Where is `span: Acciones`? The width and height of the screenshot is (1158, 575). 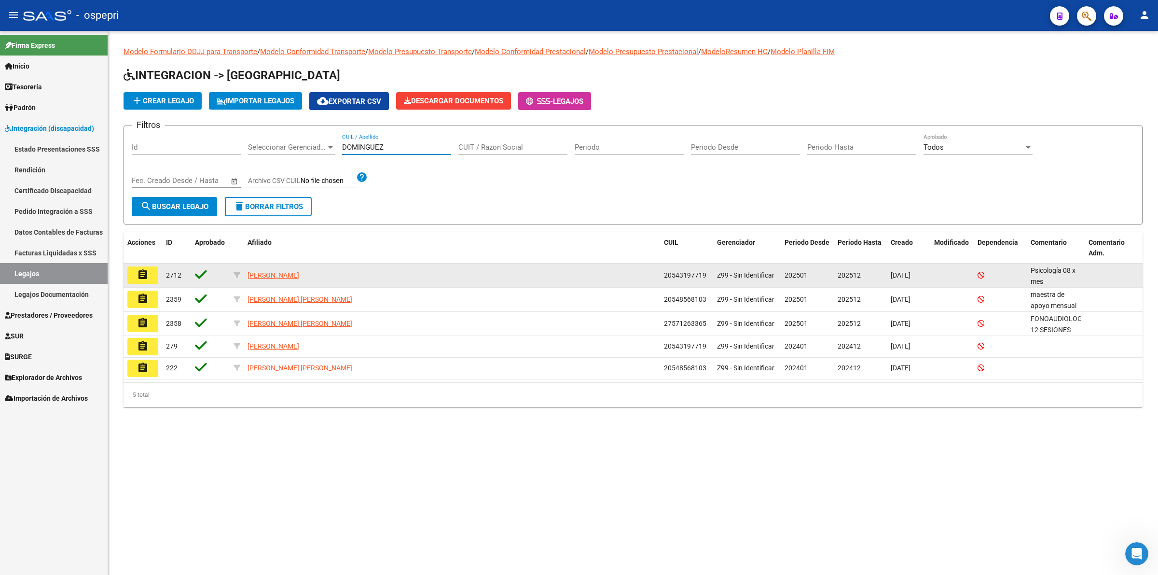 span: Acciones is located at coordinates (141, 242).